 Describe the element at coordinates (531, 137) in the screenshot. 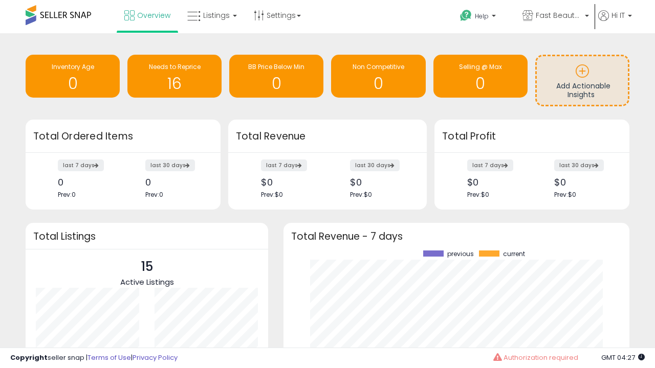

I see `h3: Total Profit` at that location.